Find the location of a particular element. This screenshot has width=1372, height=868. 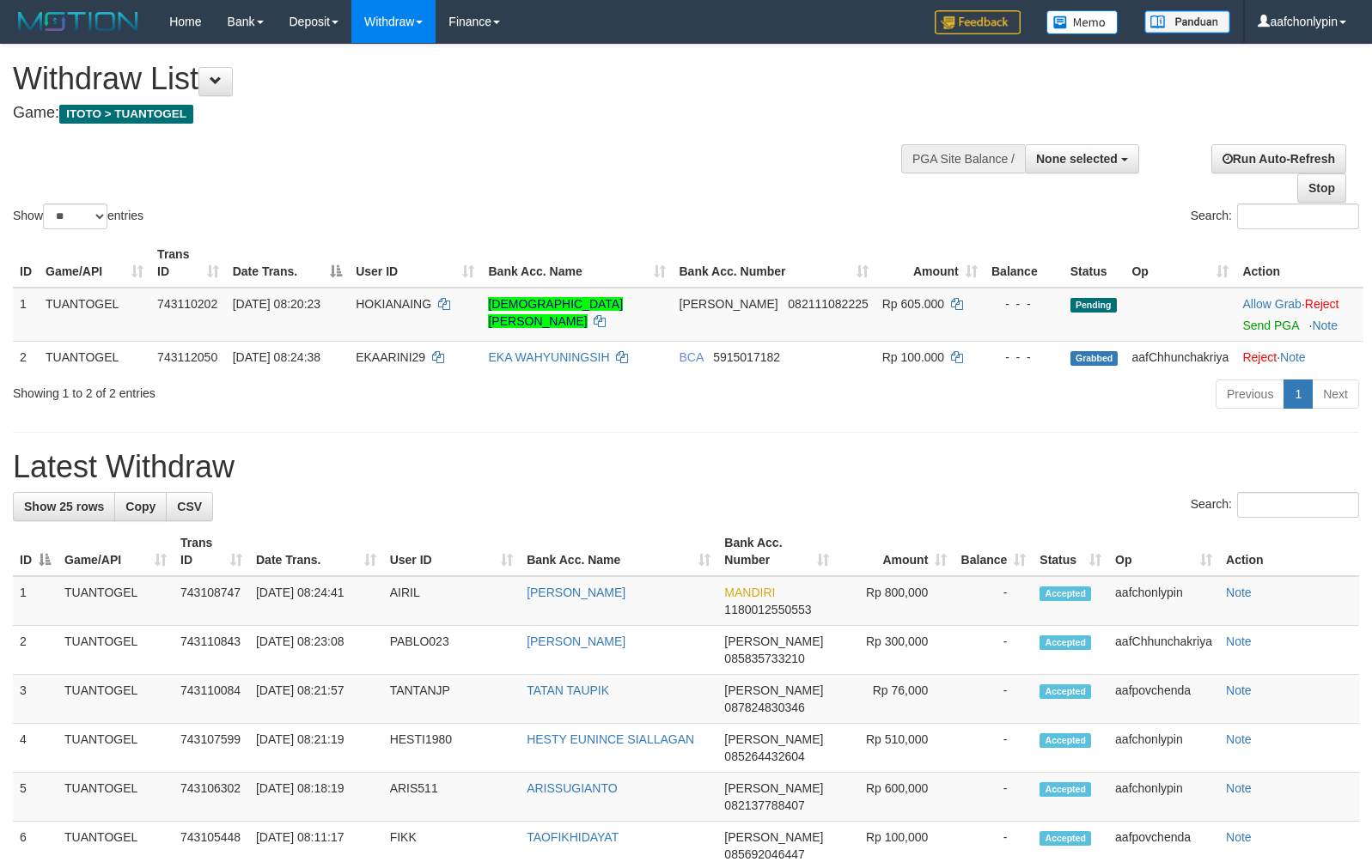

a: CSV is located at coordinates (189, 507).